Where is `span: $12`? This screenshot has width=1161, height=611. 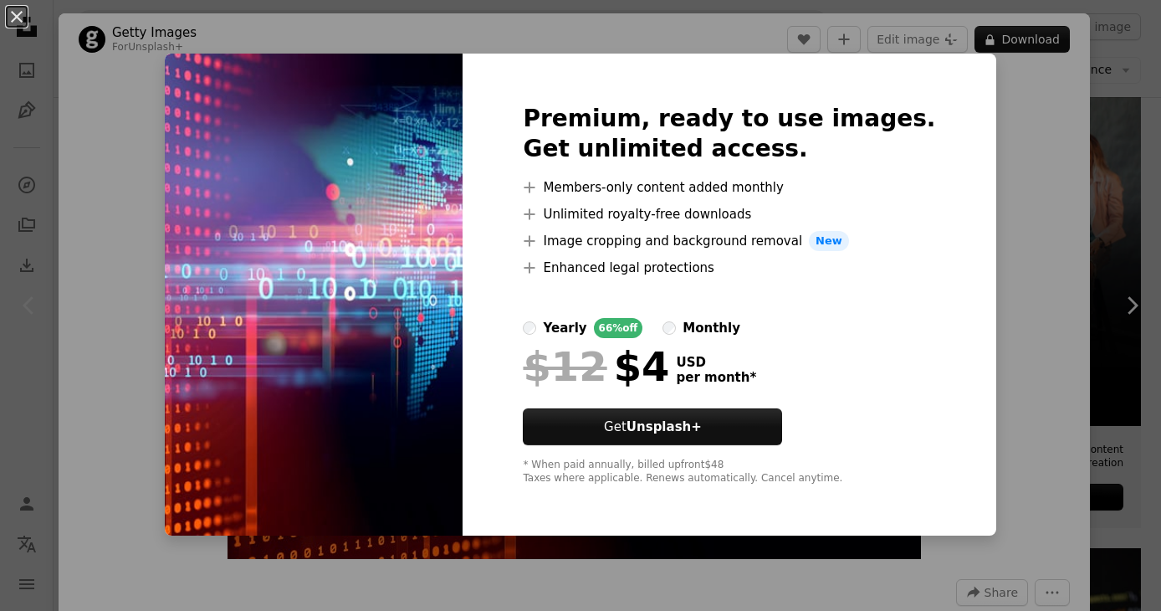
span: $12 is located at coordinates (565, 366).